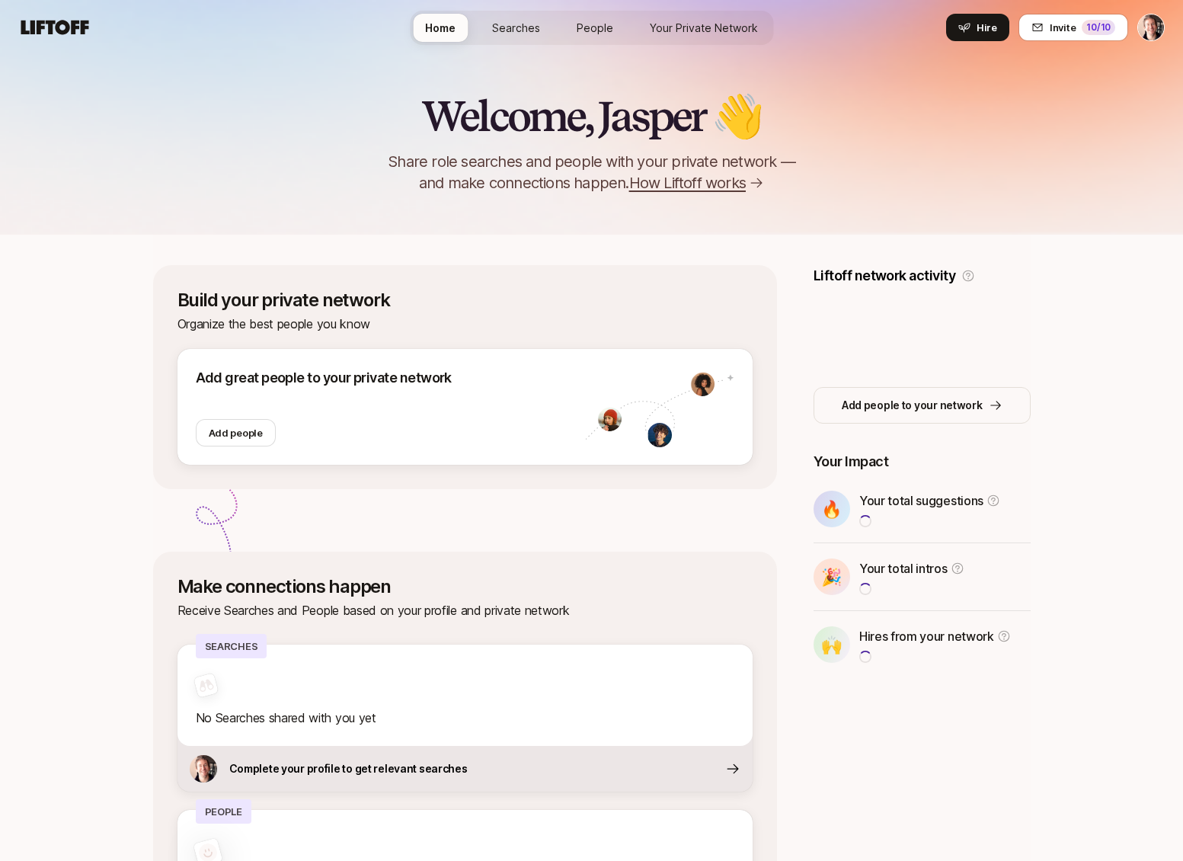  I want to click on button: Invite10/10, so click(1074, 27).